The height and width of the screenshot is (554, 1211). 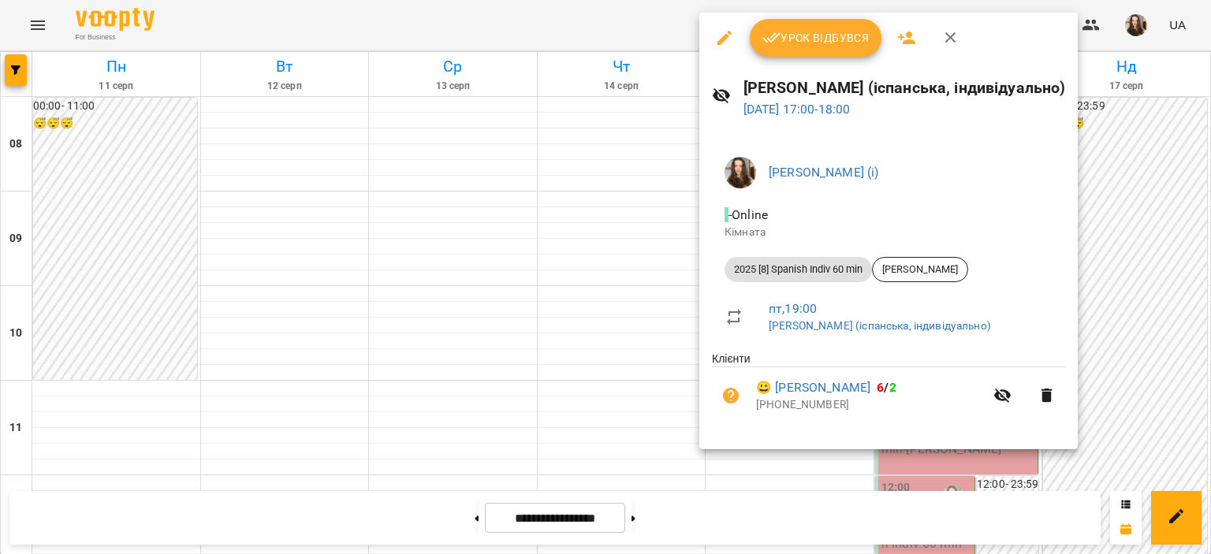 I want to click on span: - Online, so click(x=747, y=214).